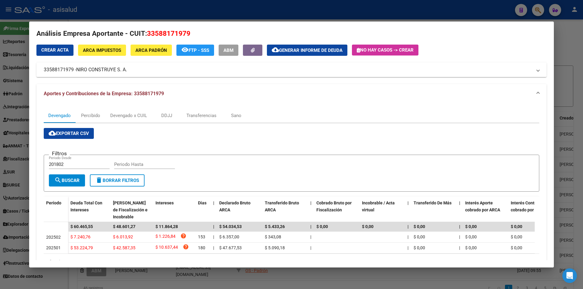 Image resolution: width=583 pixels, height=289 pixels. I want to click on span: $ 6.357,00, so click(229, 237).